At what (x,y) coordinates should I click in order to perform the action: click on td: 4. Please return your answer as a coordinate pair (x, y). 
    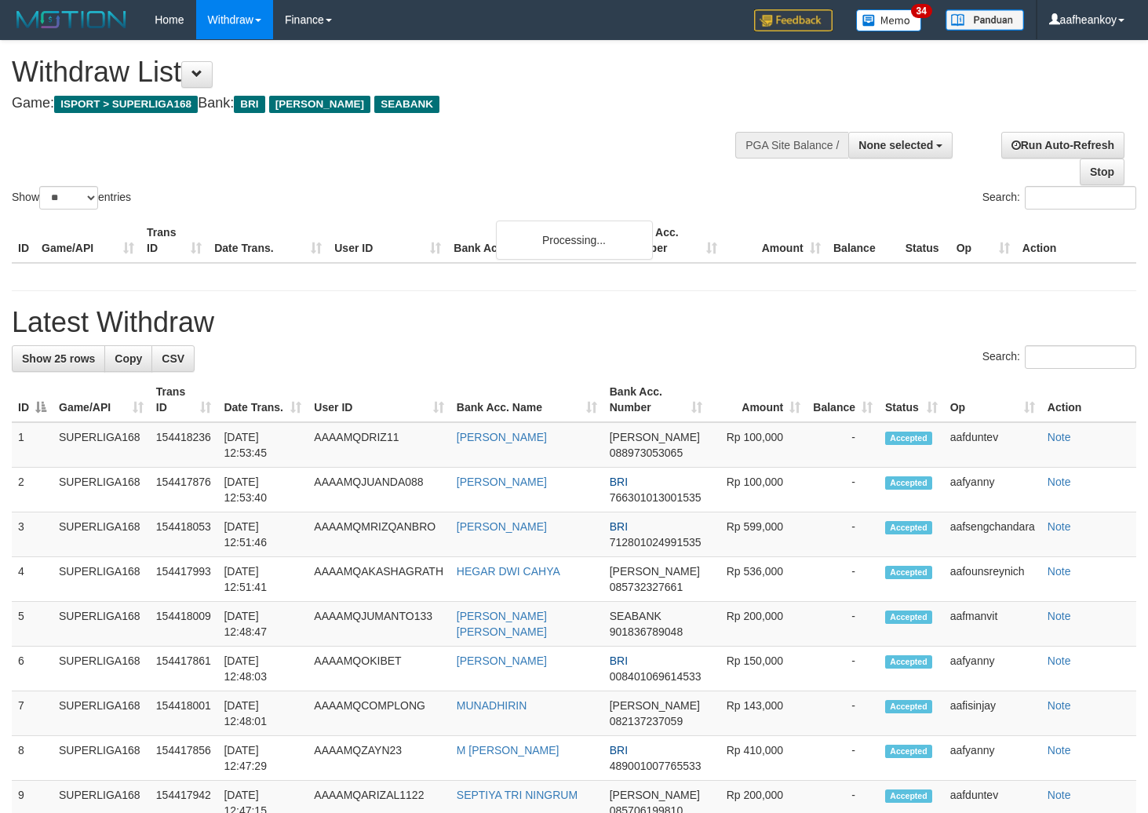
    Looking at the image, I should click on (32, 579).